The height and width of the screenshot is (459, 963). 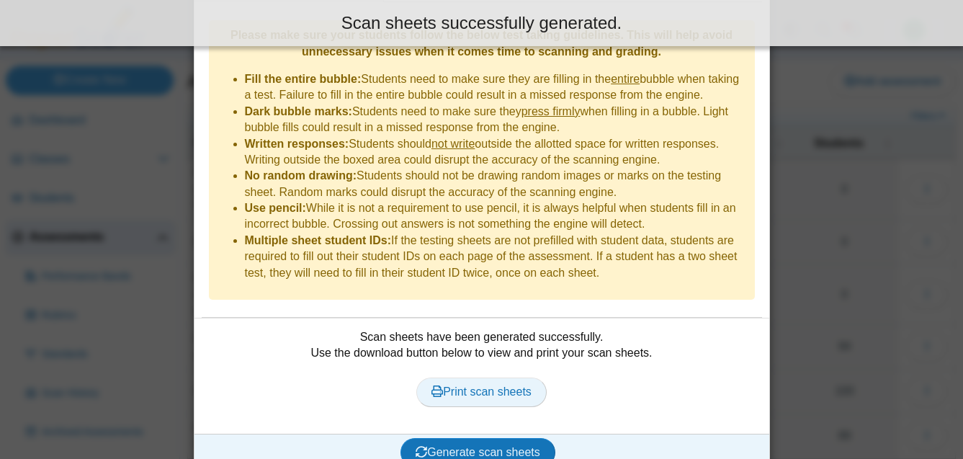 What do you see at coordinates (496, 184) in the screenshot?
I see `li: Students should not be drawing random images or marks on the testing sheet. Random marks could di...` at bounding box center [496, 184].